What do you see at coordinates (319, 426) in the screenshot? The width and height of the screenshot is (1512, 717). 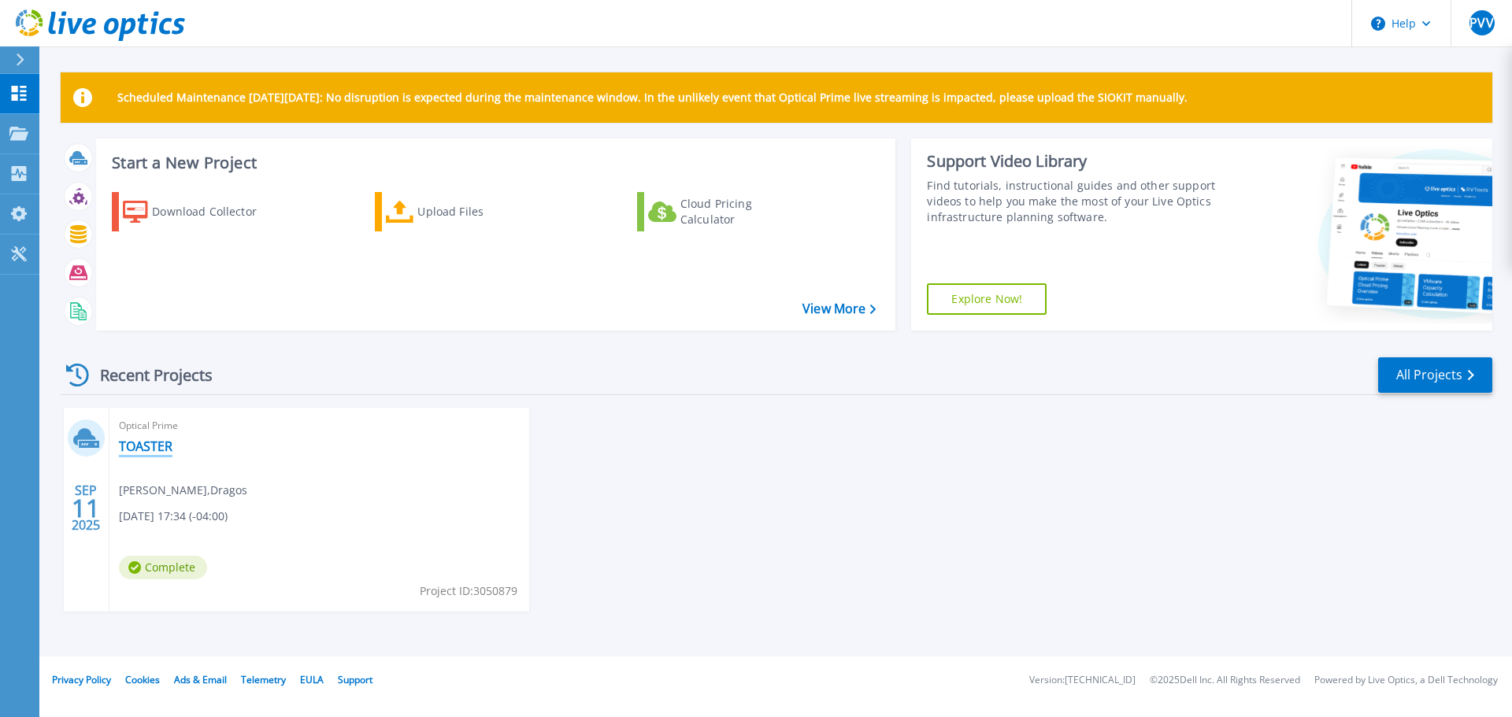 I see `span: Optical Prime` at bounding box center [319, 426].